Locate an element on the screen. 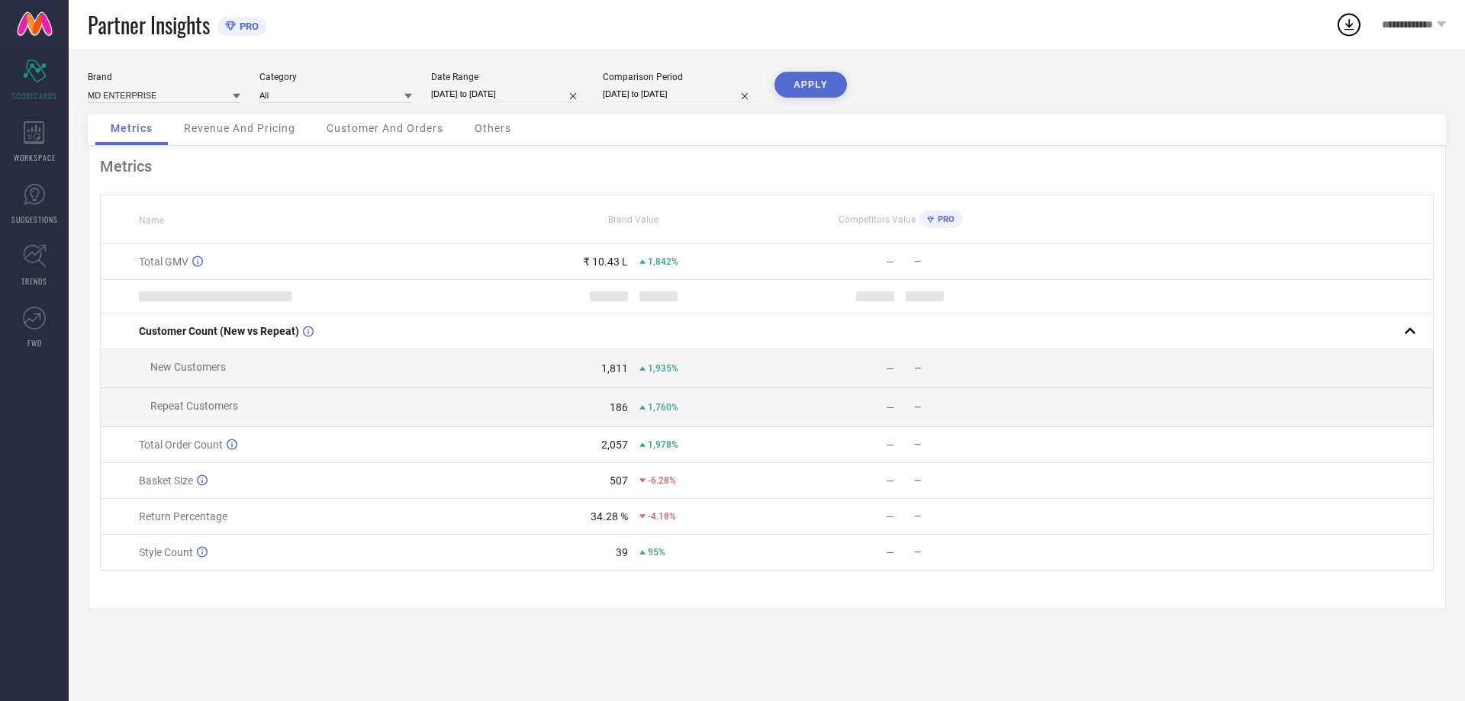  span: Partner Insights is located at coordinates (149, 24).